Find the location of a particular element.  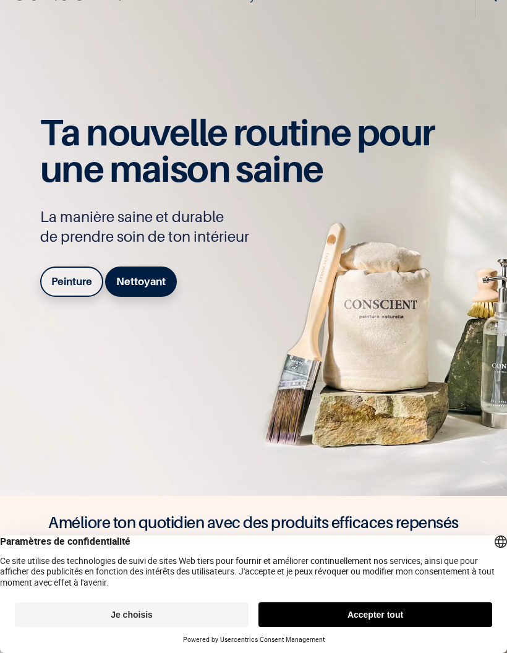

b: Nettoyant is located at coordinates (141, 282).